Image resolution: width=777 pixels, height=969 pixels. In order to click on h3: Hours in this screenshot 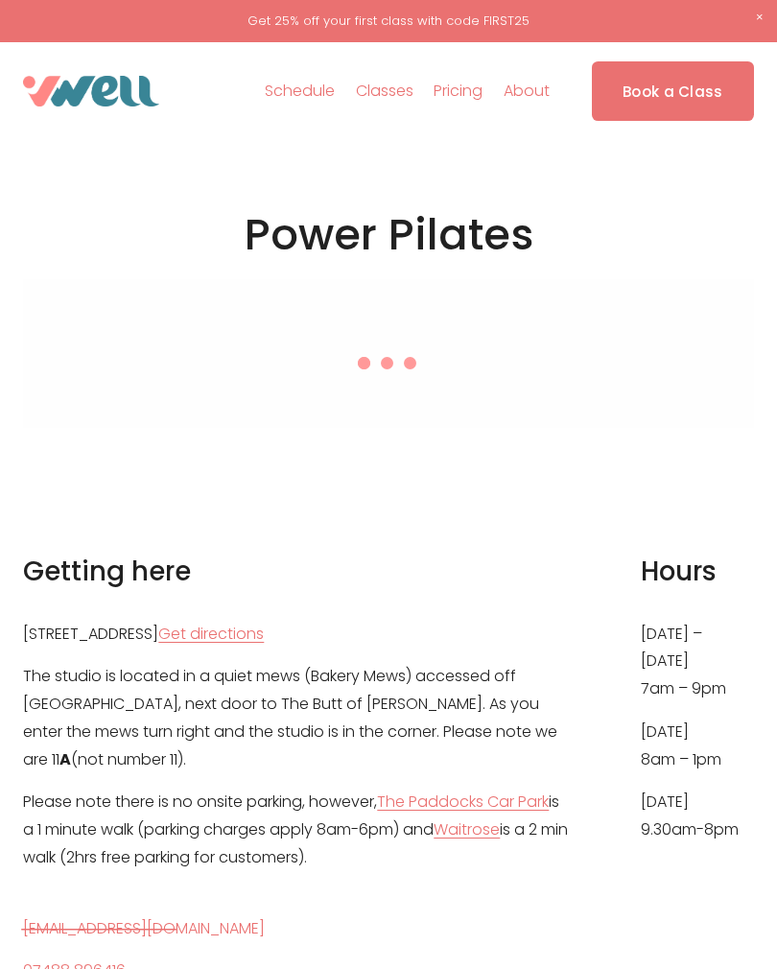, I will do `click(697, 572)`.